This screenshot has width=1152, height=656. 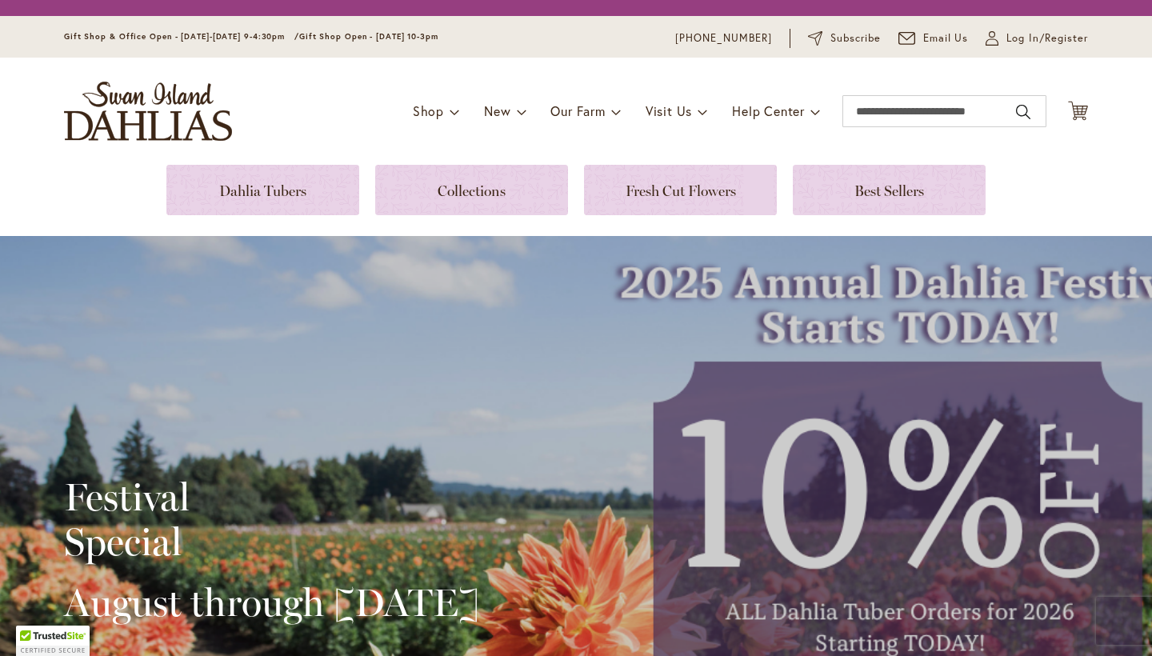 What do you see at coordinates (1047, 38) in the screenshot?
I see `span: Log In/Register` at bounding box center [1047, 38].